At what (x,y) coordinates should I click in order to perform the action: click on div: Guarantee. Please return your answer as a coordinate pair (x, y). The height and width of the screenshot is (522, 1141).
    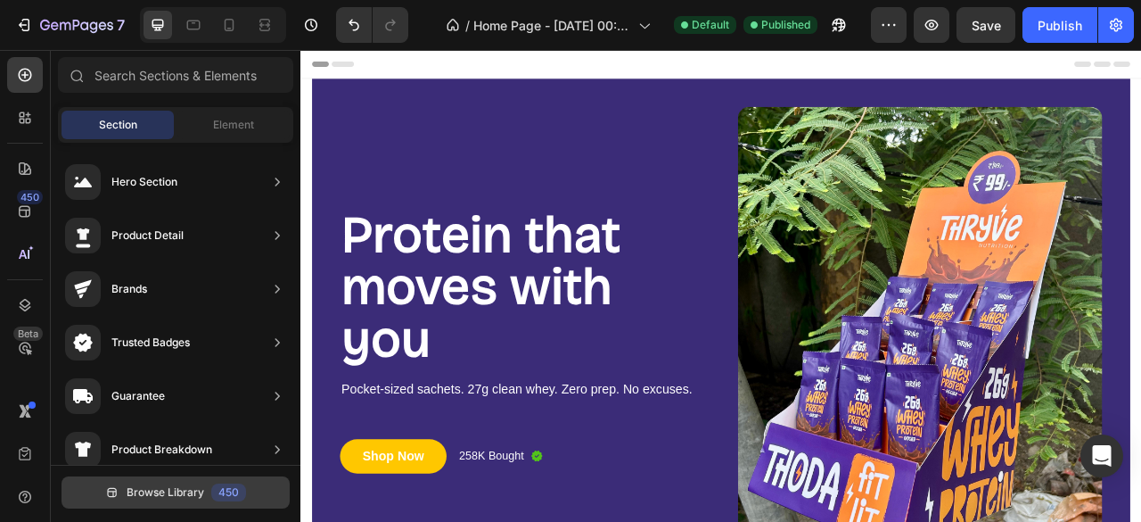
    Looking at the image, I should click on (138, 396).